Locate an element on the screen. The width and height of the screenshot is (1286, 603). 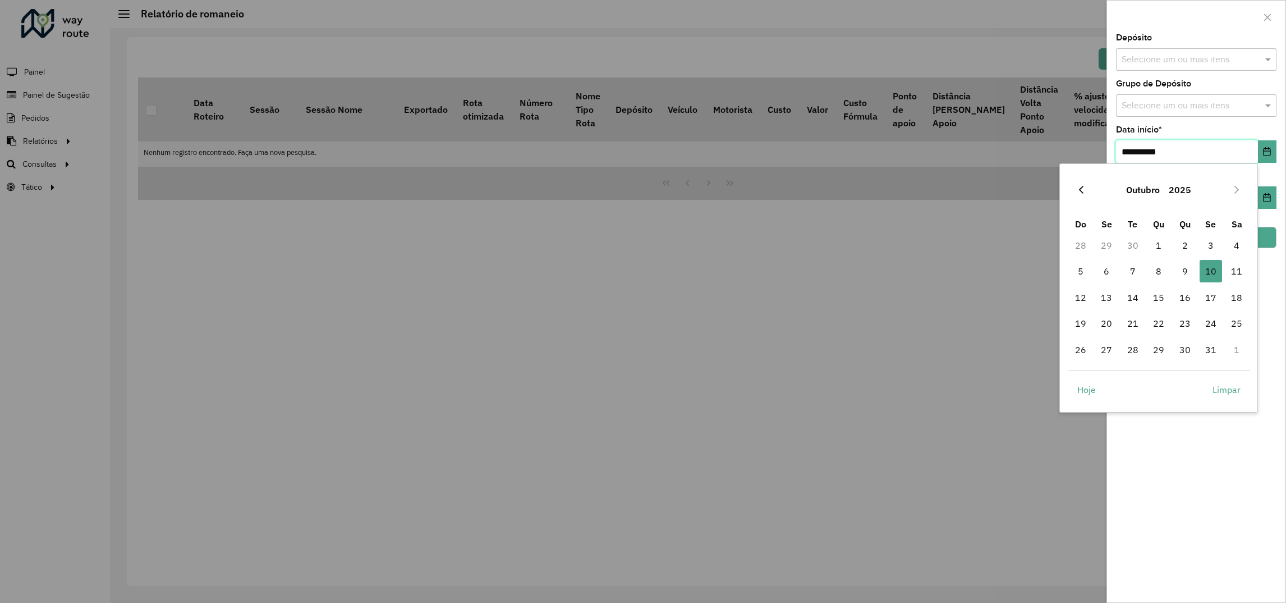
td: 5 is located at coordinates (1081, 271).